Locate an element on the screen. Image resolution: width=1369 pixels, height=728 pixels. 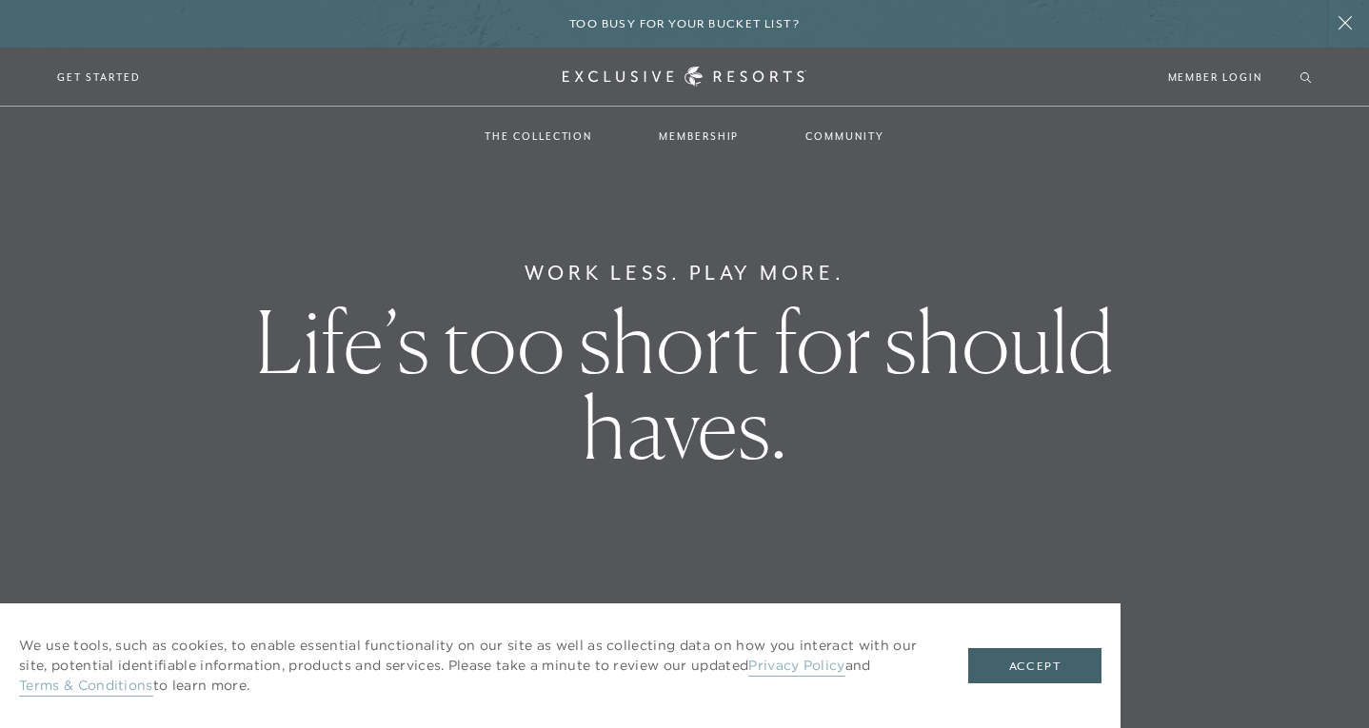
a: Privacy Policy is located at coordinates (796, 667).